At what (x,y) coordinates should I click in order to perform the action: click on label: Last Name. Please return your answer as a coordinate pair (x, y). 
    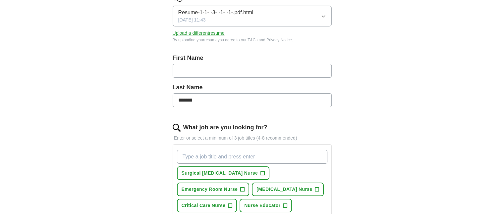
    Looking at the image, I should click on (252, 87).